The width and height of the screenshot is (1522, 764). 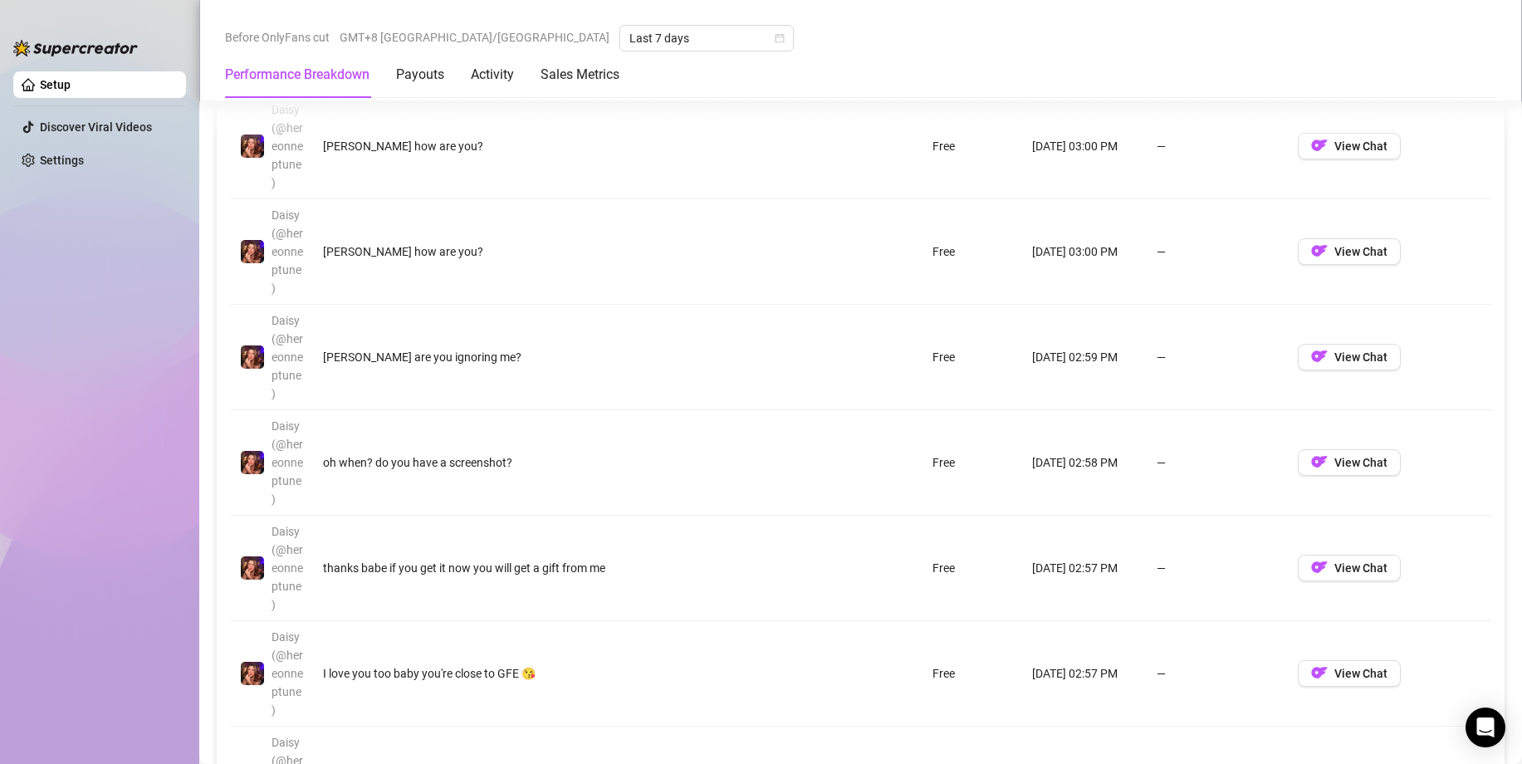 I want to click on div: Activity, so click(x=492, y=75).